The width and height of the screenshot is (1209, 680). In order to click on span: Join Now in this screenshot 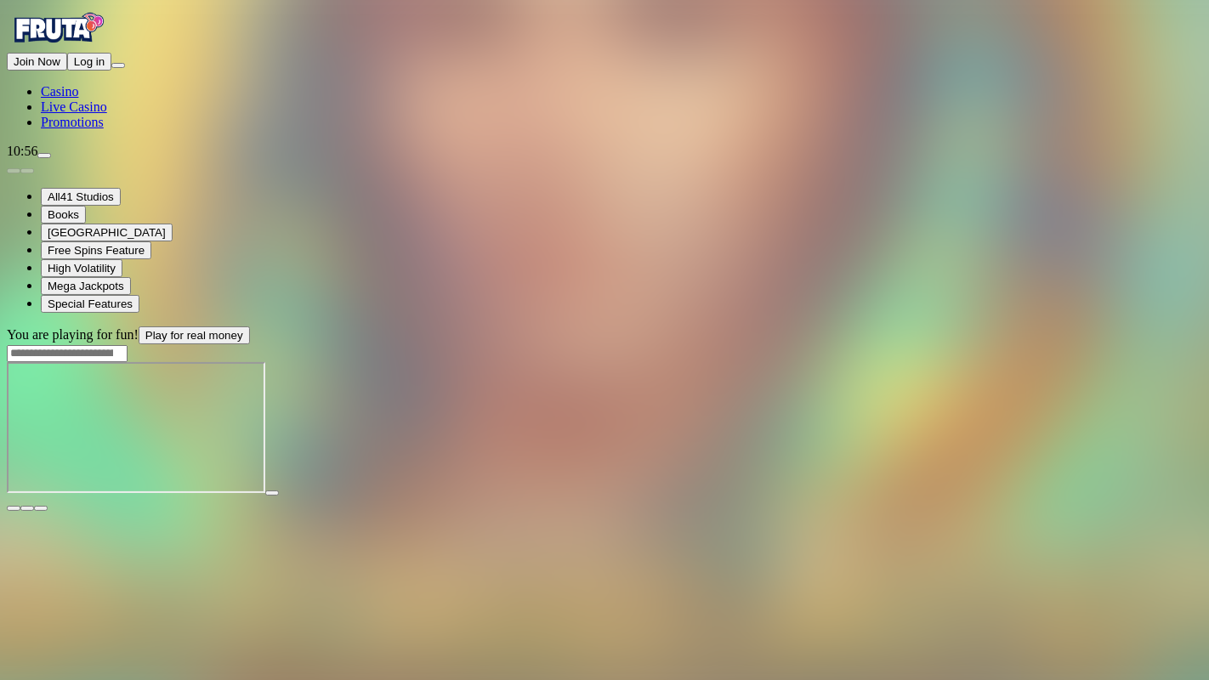, I will do `click(37, 61)`.